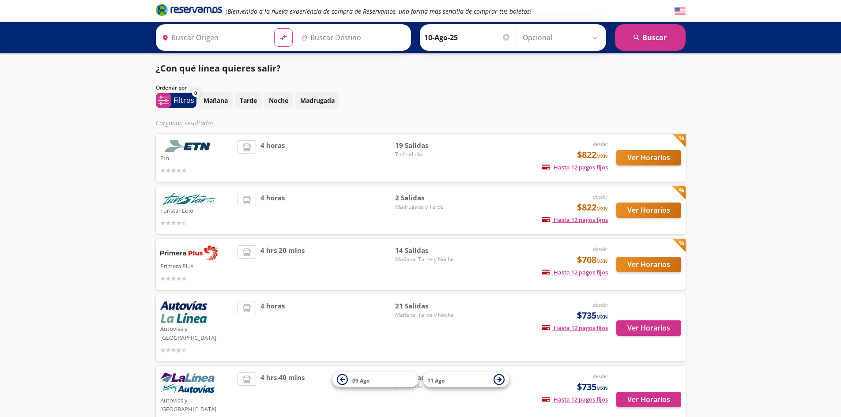 The width and height of the screenshot is (841, 417). What do you see at coordinates (187, 123) in the screenshot?
I see `em: Cargando resultados ...` at bounding box center [187, 123].